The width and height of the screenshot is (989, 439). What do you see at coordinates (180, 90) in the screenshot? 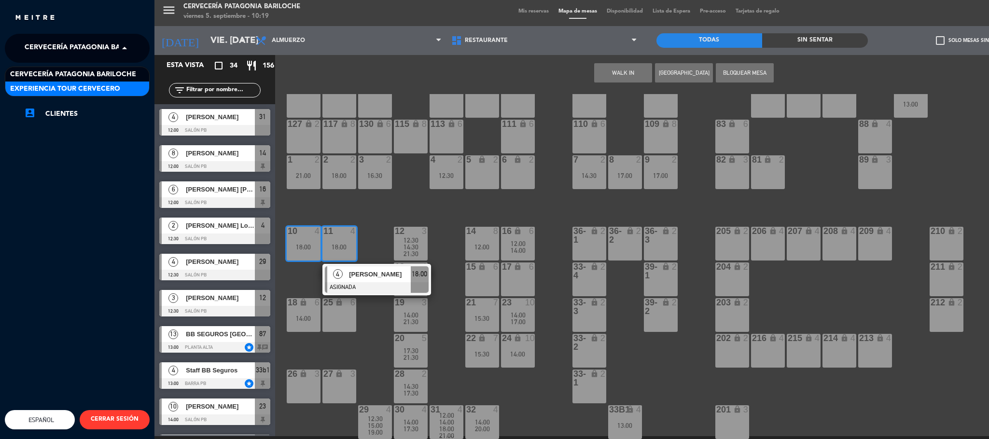
I see `i: filter_list` at bounding box center [180, 90].